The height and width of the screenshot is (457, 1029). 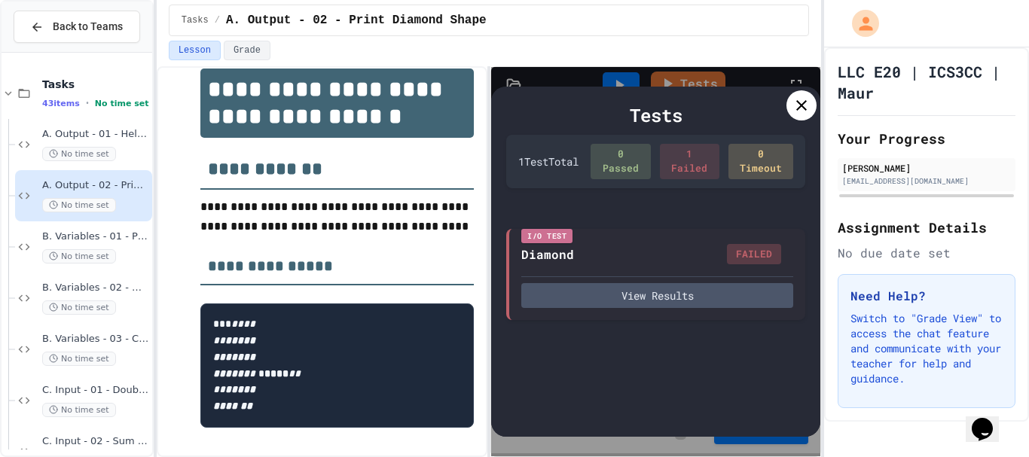 What do you see at coordinates (194, 50) in the screenshot?
I see `button: Lesson` at bounding box center [194, 50].